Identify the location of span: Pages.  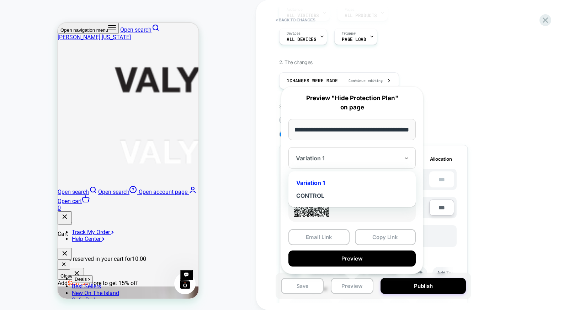
(350, 10).